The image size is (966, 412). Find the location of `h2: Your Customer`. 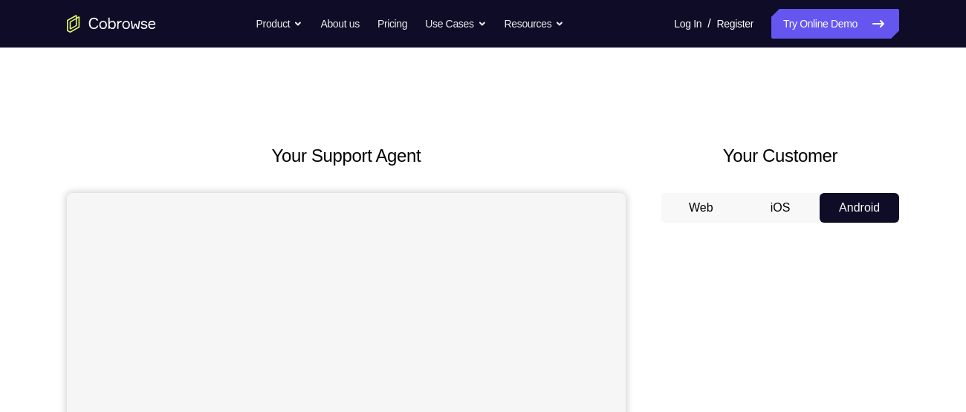

h2: Your Customer is located at coordinates (780, 156).